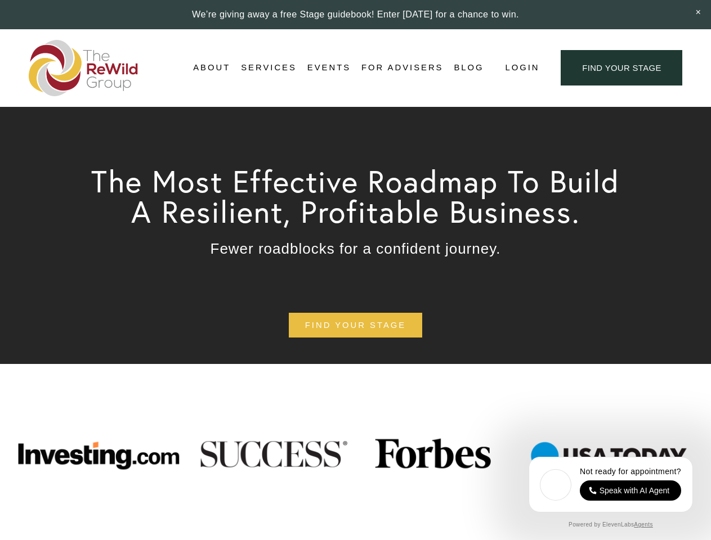  Describe the element at coordinates (468, 68) in the screenshot. I see `a: Blog` at that location.